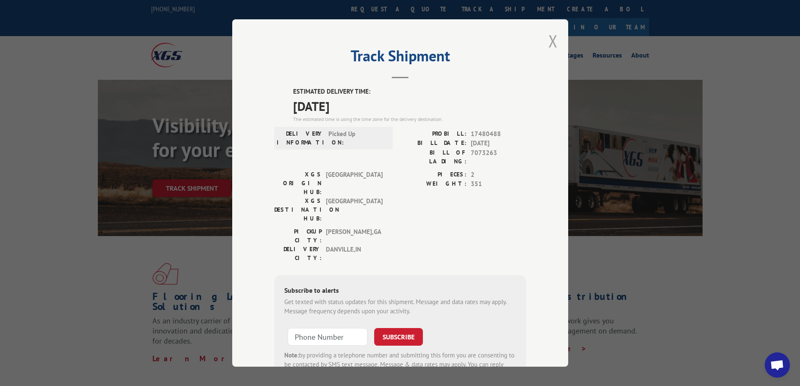 The image size is (800, 386). I want to click on label: DELIVERY CITY:, so click(298, 254).